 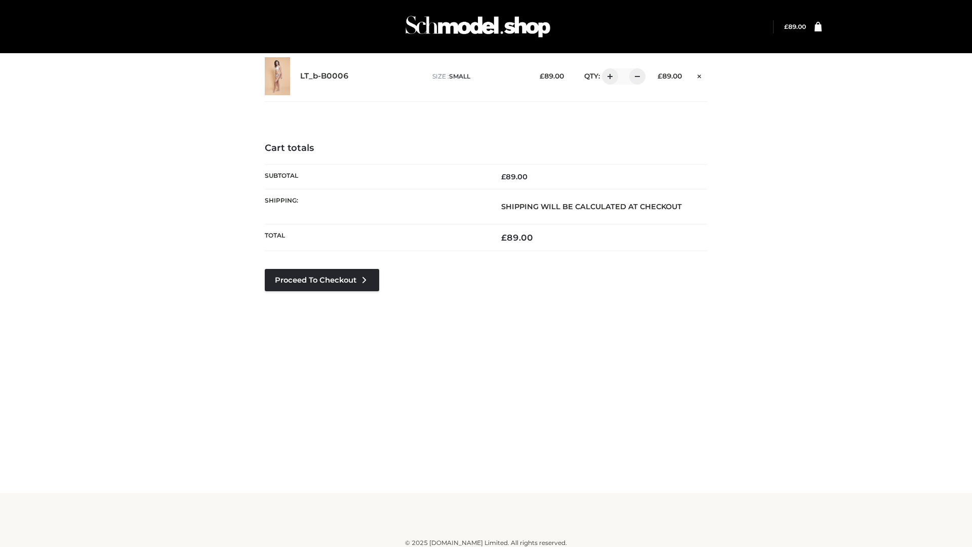 What do you see at coordinates (375, 176) in the screenshot?
I see `th: Subtotal` at bounding box center [375, 176].